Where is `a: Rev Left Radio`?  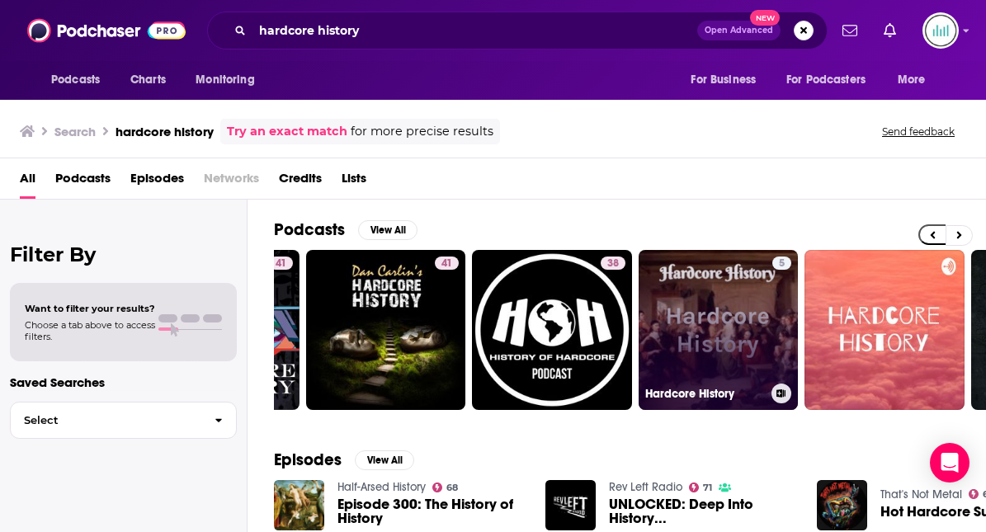
a: Rev Left Radio is located at coordinates (645, 487).